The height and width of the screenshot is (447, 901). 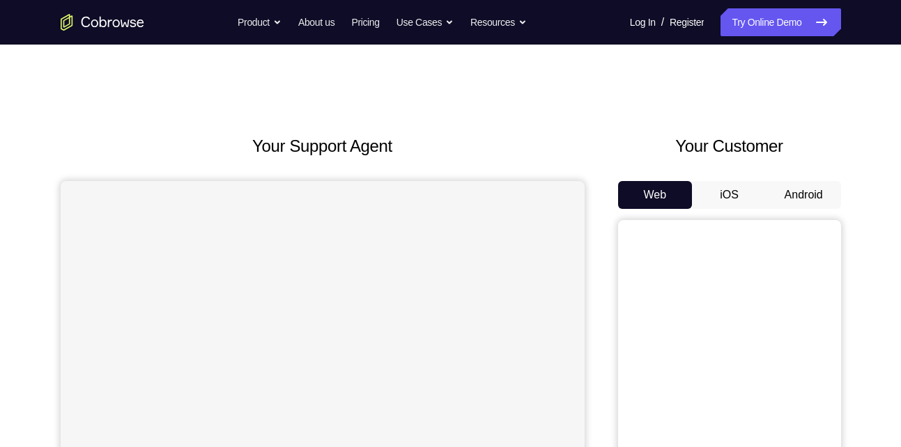 I want to click on a: Try Online Demo, so click(x=780, y=22).